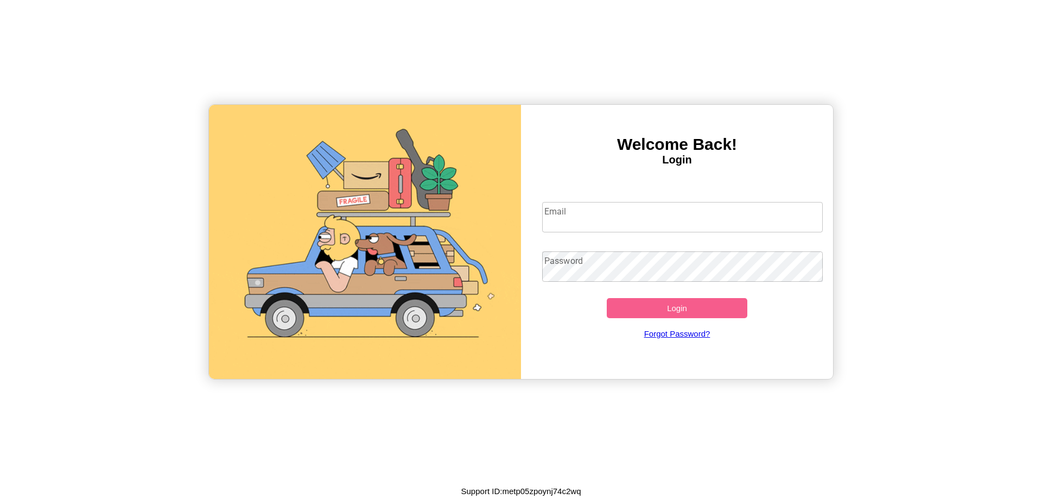 This screenshot has height=499, width=1042. What do you see at coordinates (677, 144) in the screenshot?
I see `h3: Welcome Back!` at bounding box center [677, 144].